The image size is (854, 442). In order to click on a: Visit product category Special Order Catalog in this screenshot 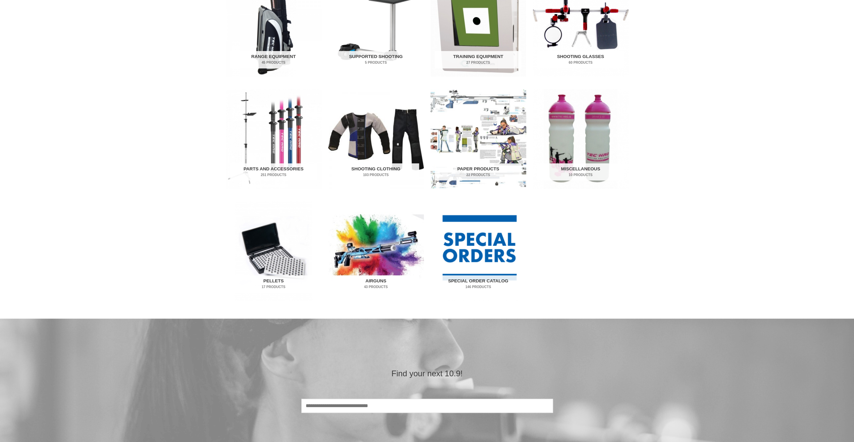, I will do `click(478, 251)`.